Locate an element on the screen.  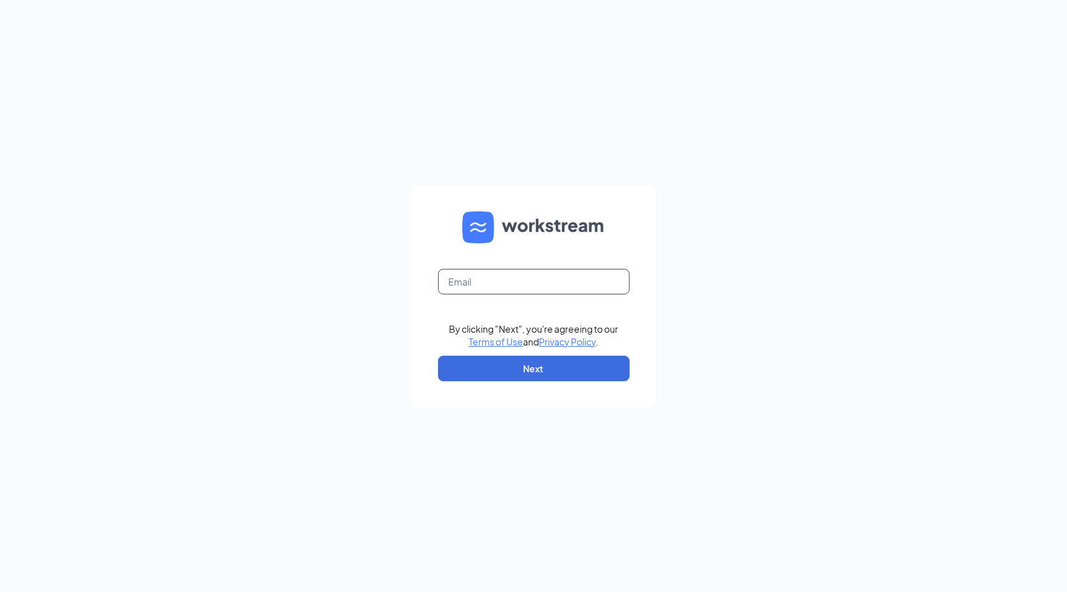
a: Privacy Policy is located at coordinates (567, 342).